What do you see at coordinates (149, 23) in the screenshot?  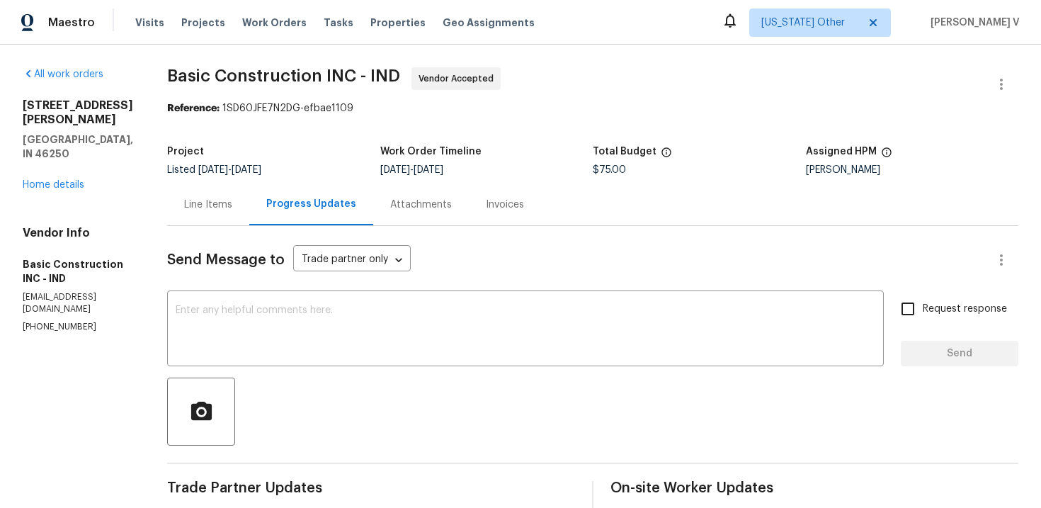 I see `span: Visits` at bounding box center [149, 23].